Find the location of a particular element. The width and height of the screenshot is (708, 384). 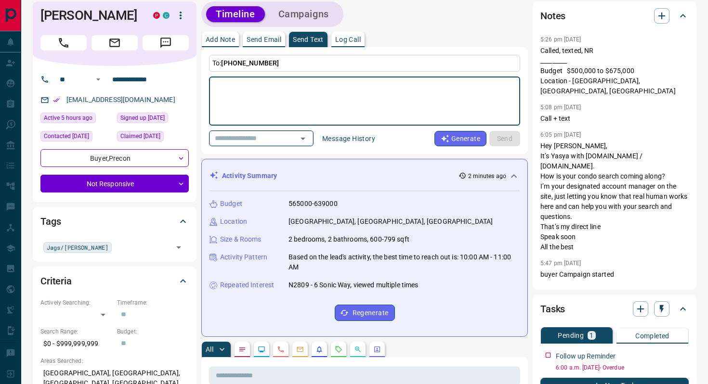

h2: Tags is located at coordinates (51, 221).